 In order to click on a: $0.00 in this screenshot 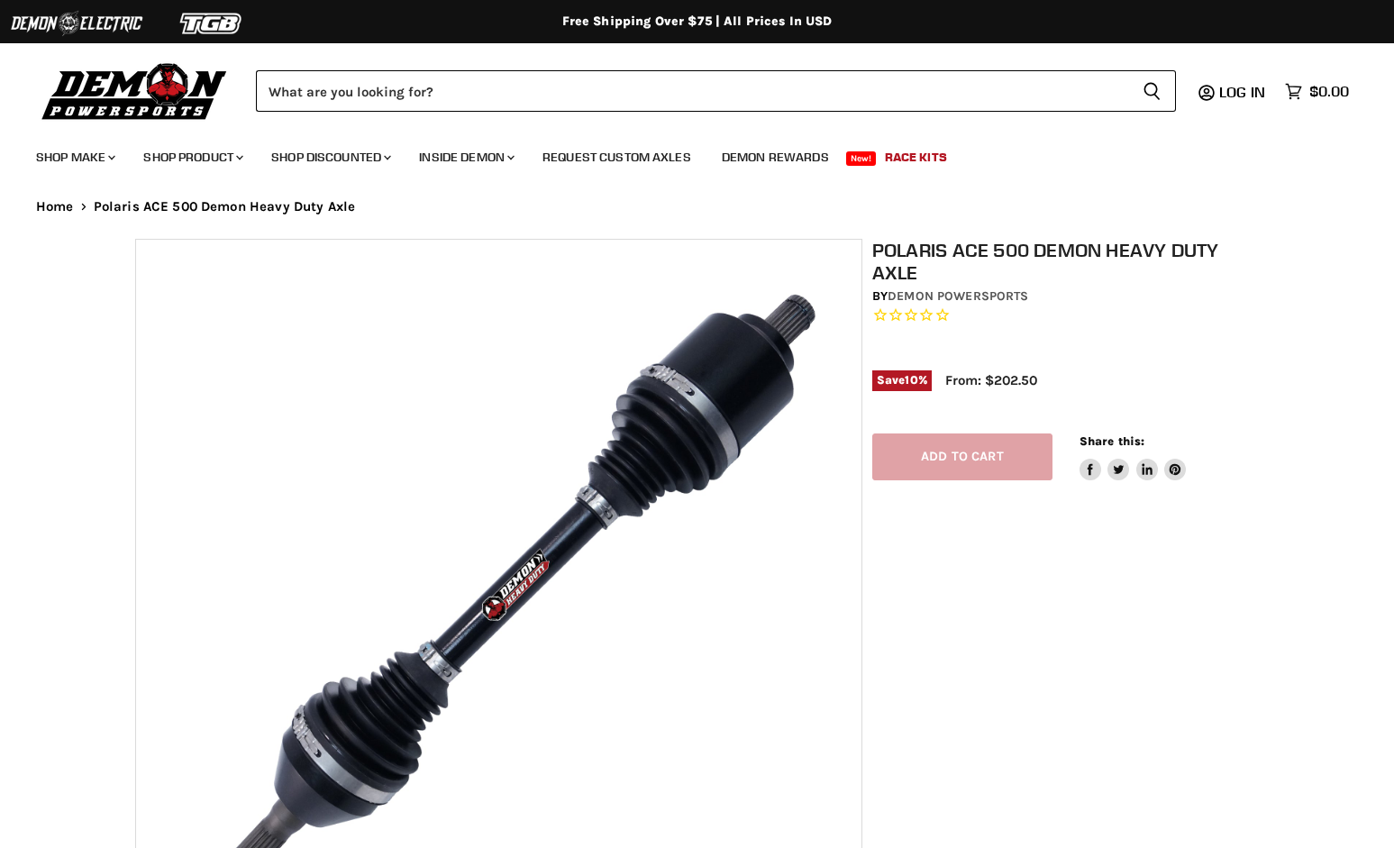, I will do `click(1317, 91)`.